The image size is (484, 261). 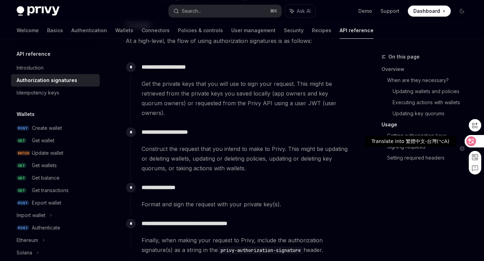 What do you see at coordinates (47, 80) in the screenshot?
I see `div: Authorization signatures` at bounding box center [47, 80].